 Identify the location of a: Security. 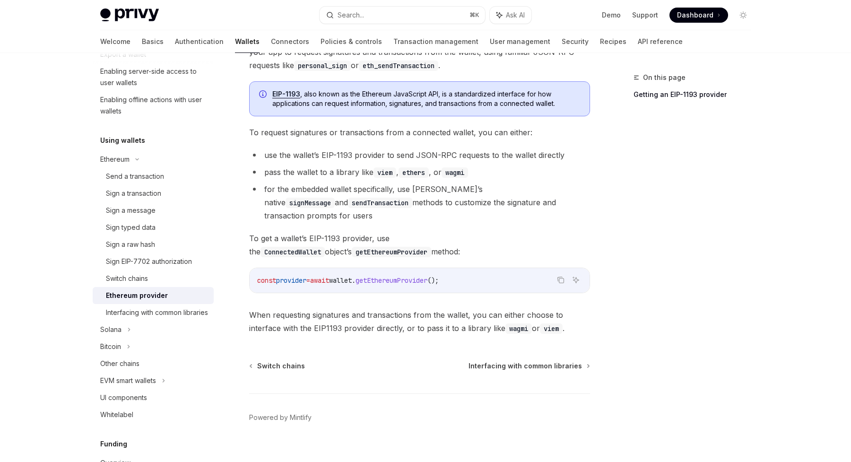
(575, 42).